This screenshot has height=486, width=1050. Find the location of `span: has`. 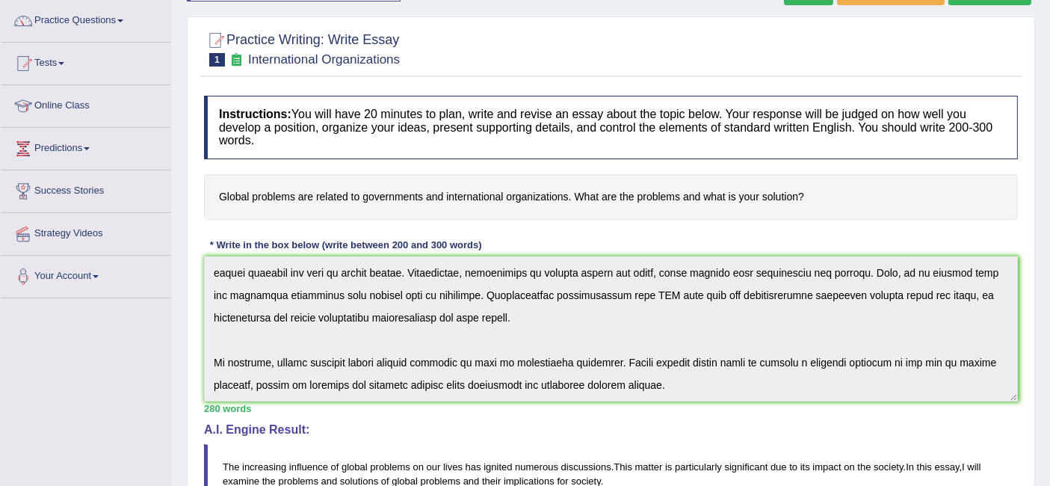

span: has is located at coordinates (473, 466).